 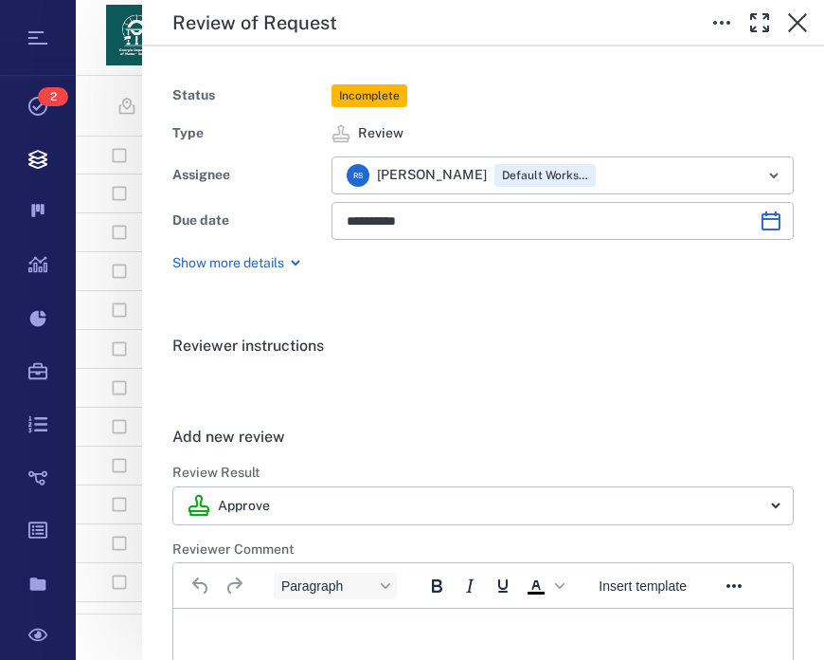 What do you see at coordinates (483, 473) in the screenshot?
I see `h6: Review Result` at bounding box center [483, 473].